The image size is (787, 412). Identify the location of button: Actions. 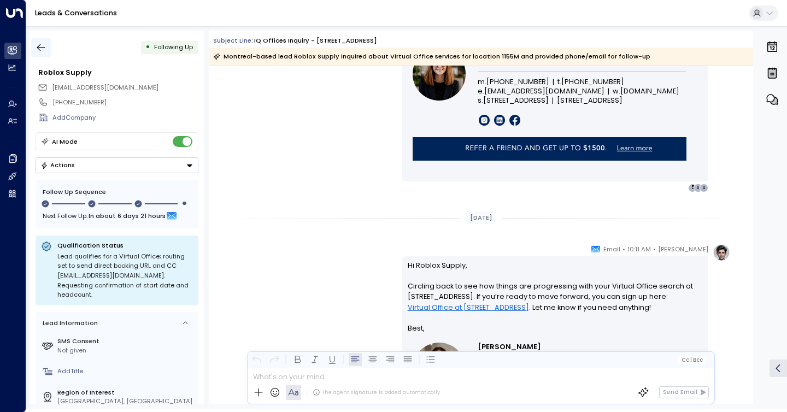
(117, 165).